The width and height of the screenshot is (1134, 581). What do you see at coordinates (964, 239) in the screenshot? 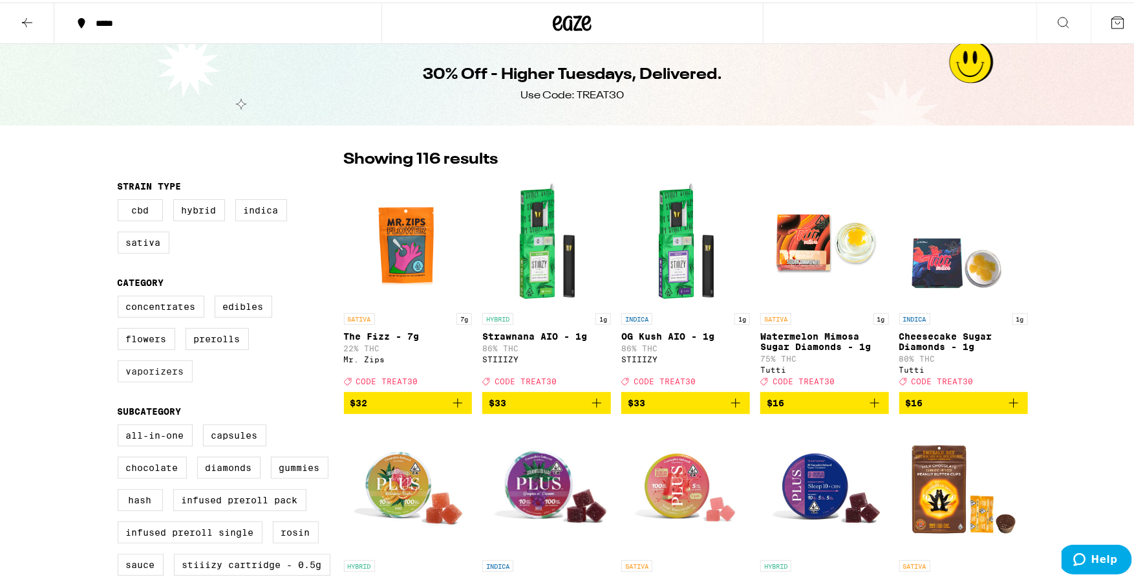
I see `img: Tutti - Cheesecake Sugar Diamonds - 1g` at bounding box center [964, 239].